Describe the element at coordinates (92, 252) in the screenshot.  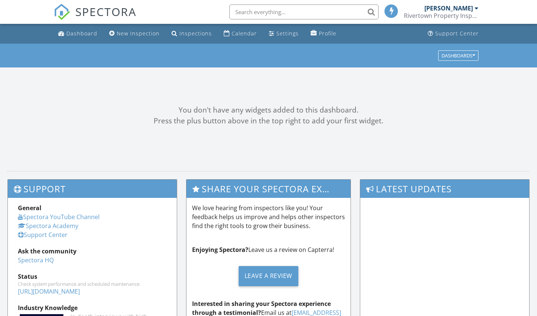
I see `div: Ask the community` at that location.